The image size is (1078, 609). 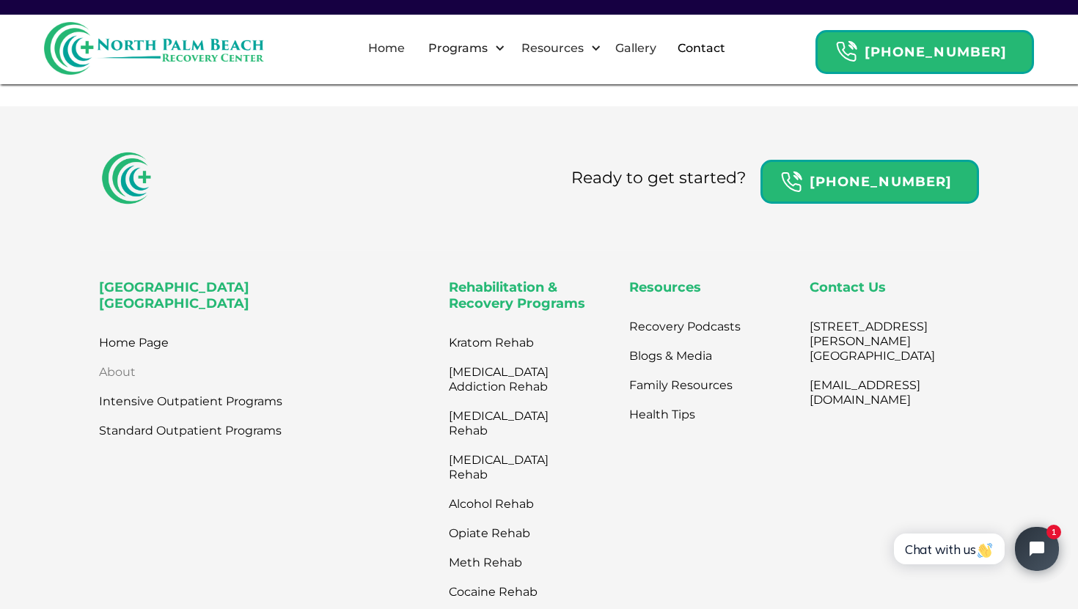 What do you see at coordinates (71, 34) in the screenshot?
I see `button: Chat with us👋` at bounding box center [71, 34].